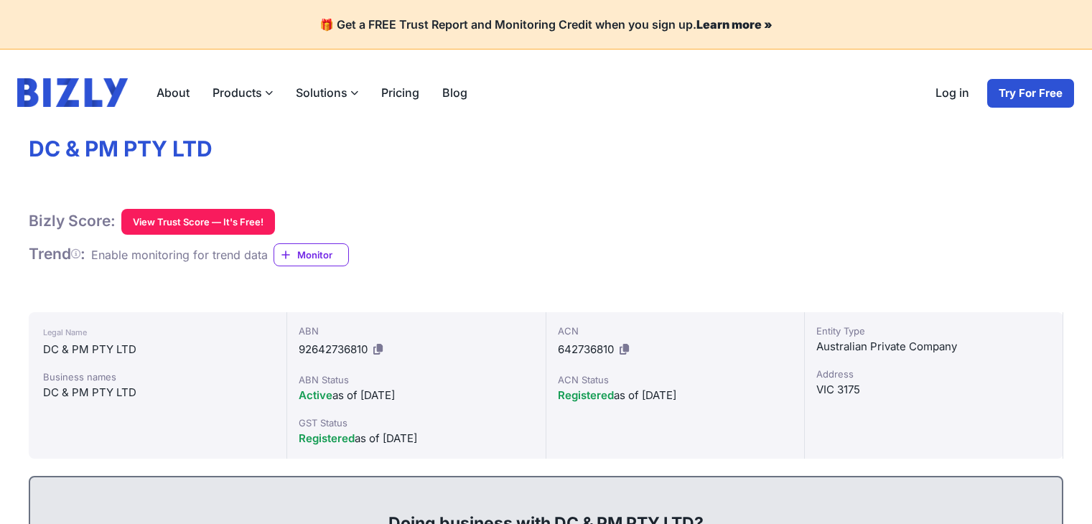 The image size is (1092, 524). Describe the element at coordinates (735, 24) in the screenshot. I see `a: Learn more »` at that location.